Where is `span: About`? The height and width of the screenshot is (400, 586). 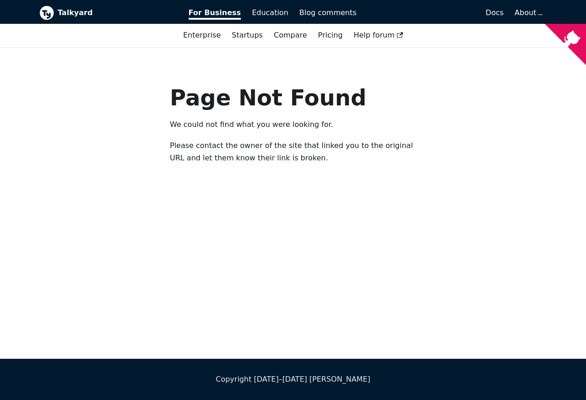 span: About is located at coordinates (528, 12).